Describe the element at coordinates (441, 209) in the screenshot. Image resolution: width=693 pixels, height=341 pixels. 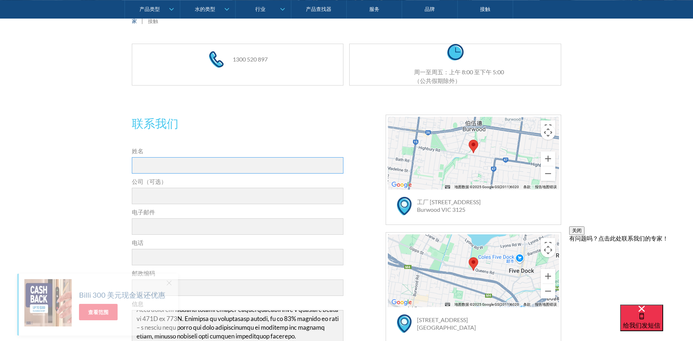
I see `font: Burwood VIC 3125` at that location.